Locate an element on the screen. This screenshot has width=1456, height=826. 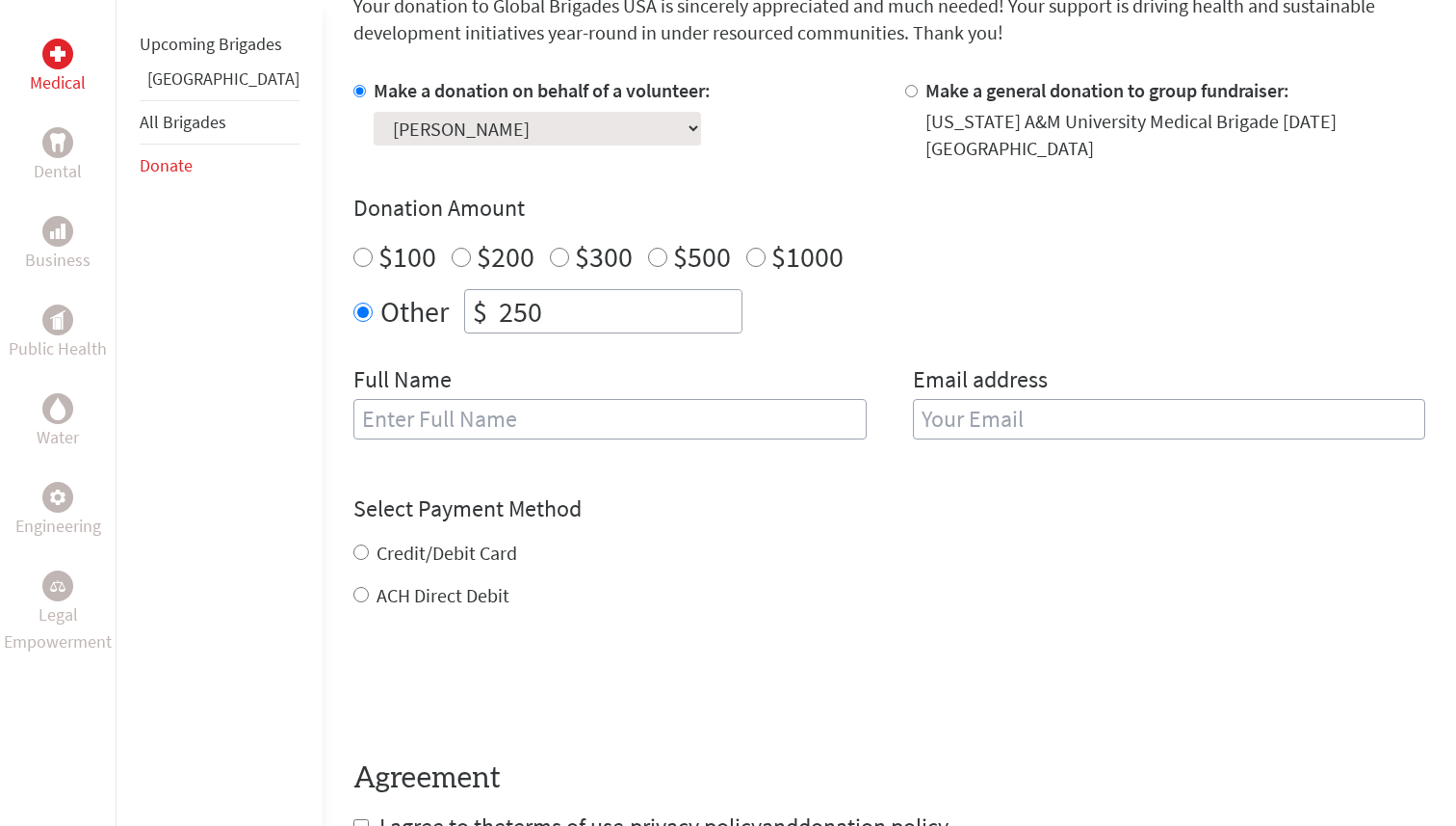
label: $500 is located at coordinates (702, 257).